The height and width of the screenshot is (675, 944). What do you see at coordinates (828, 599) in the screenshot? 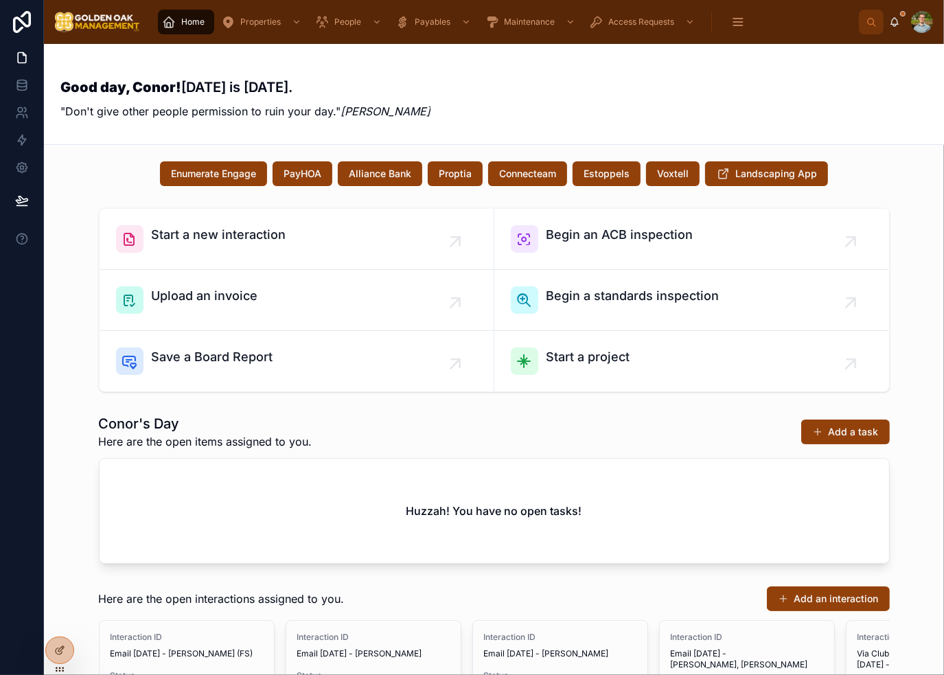
I see `button: Add an interaction` at bounding box center [828, 599].